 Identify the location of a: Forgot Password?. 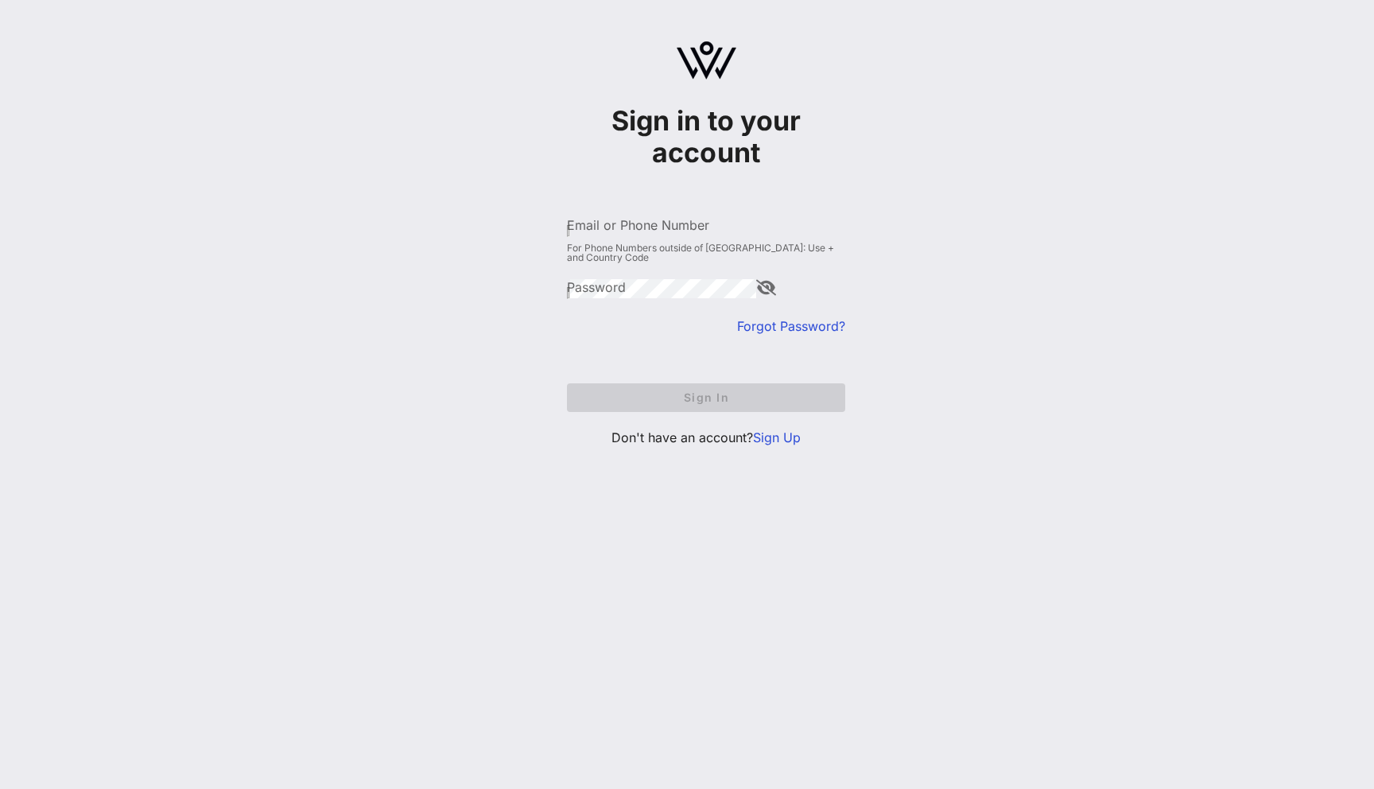
(791, 326).